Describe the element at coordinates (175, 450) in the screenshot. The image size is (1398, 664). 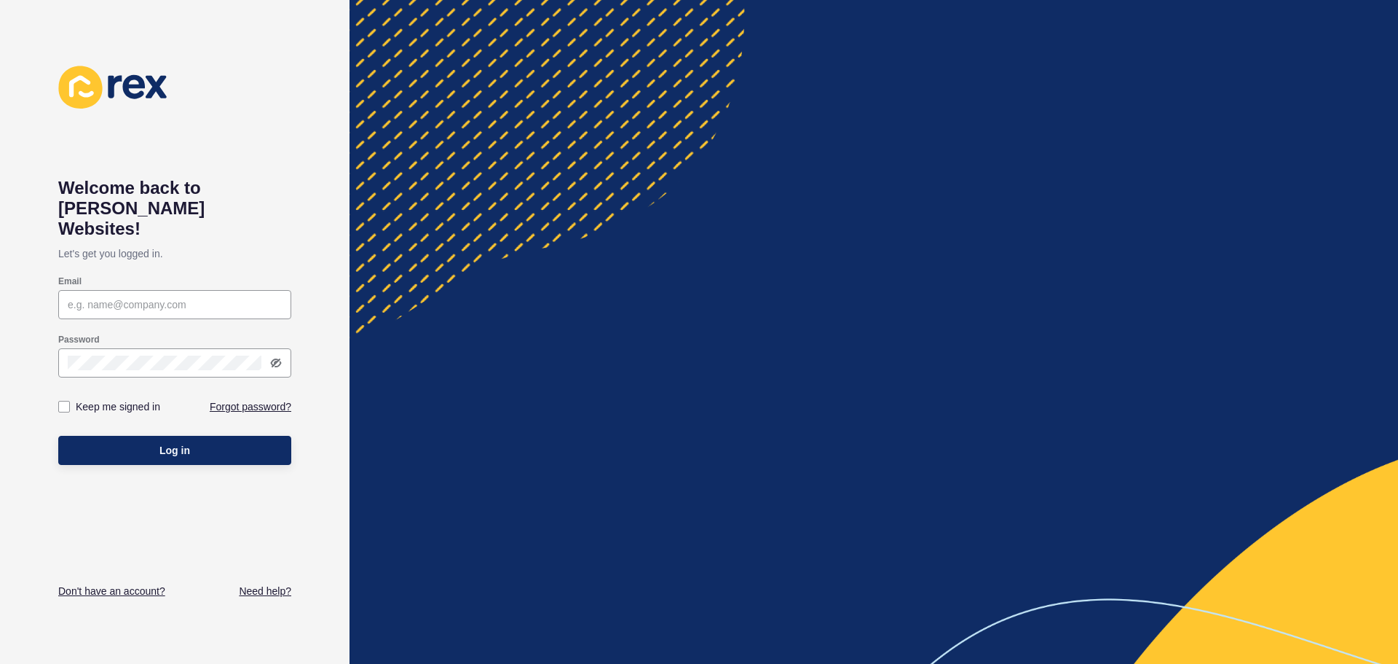
I see `button: Log in` at that location.